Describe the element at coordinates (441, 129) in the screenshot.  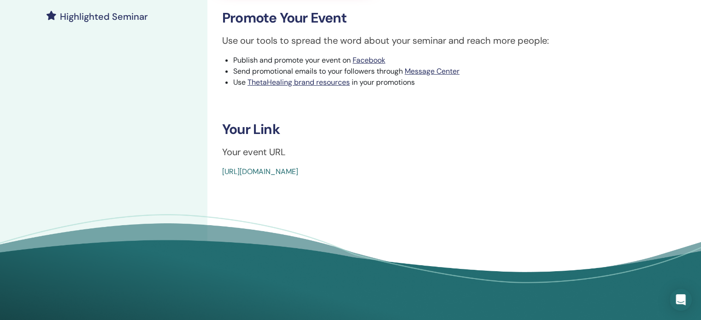
I see `h3: Your Link` at that location.